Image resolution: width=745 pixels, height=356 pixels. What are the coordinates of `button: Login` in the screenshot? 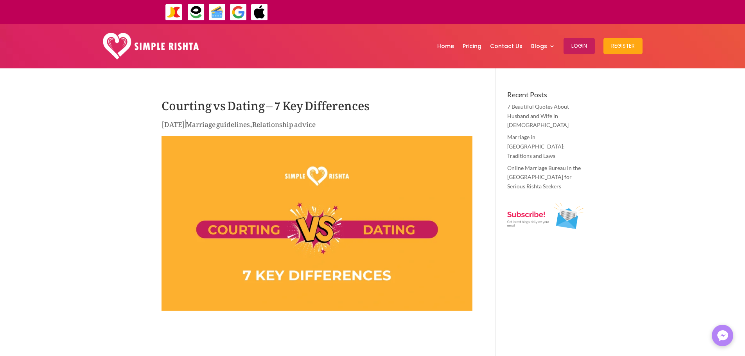 It's located at (579, 46).